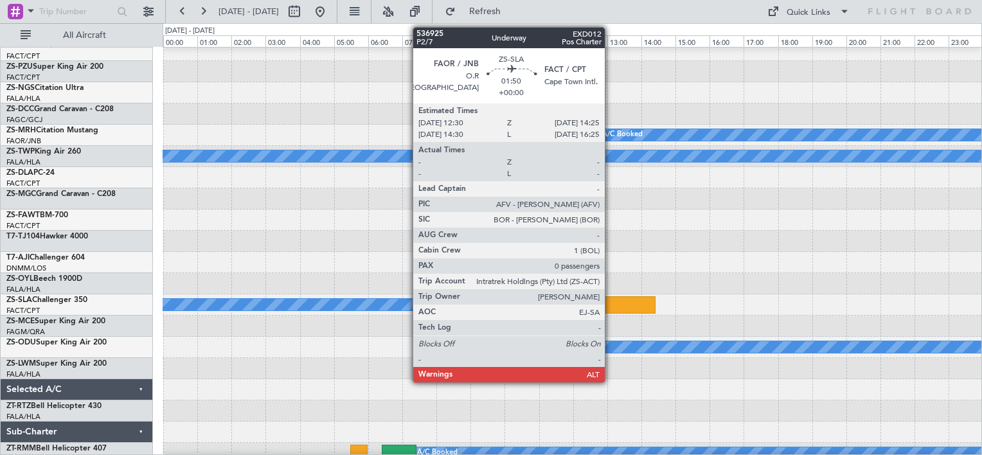 Image resolution: width=982 pixels, height=455 pixels. I want to click on a: ZS-ODUSuper King Air 200, so click(57, 342).